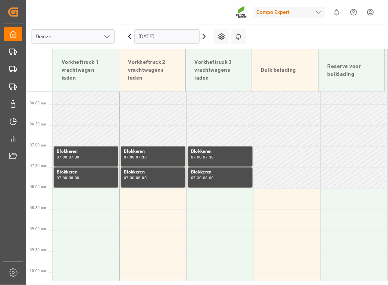 The image size is (388, 285). Describe the element at coordinates (273, 12) in the screenshot. I see `font: Compo Expert` at that location.